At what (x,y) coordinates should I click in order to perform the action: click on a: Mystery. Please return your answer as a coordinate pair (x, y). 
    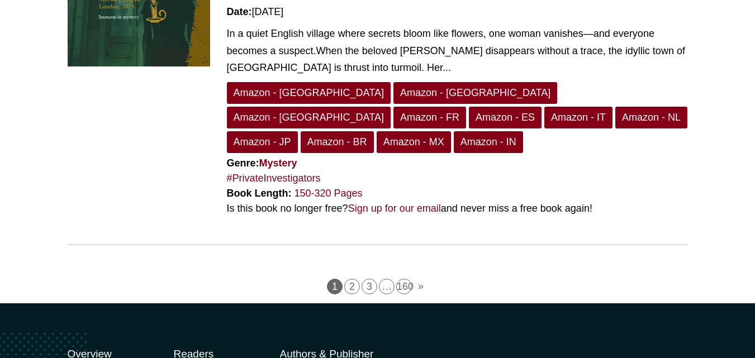
    Looking at the image, I should click on (278, 163).